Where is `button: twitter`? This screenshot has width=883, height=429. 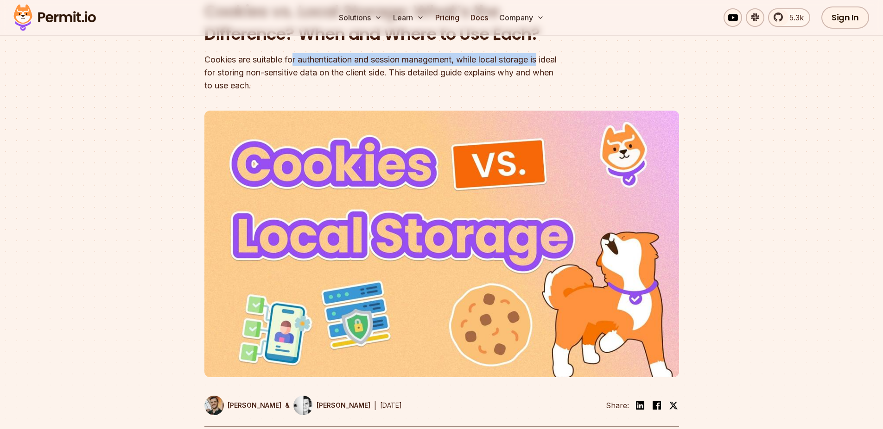
button: twitter is located at coordinates (673, 406).